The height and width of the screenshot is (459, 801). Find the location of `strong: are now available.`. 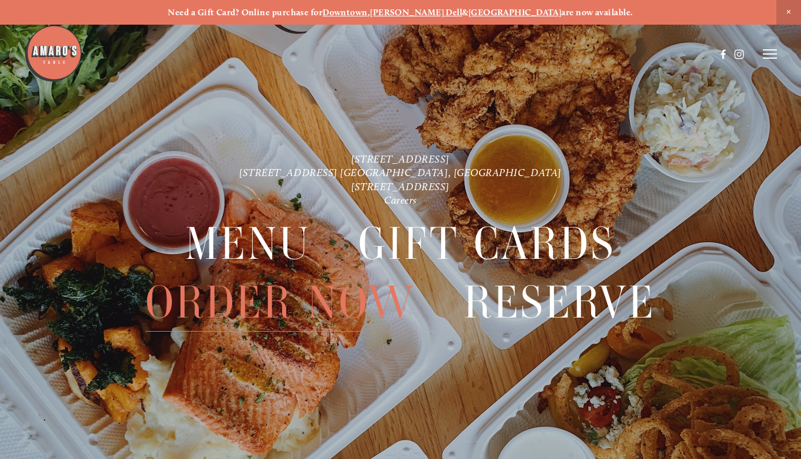

strong: are now available. is located at coordinates (597, 12).